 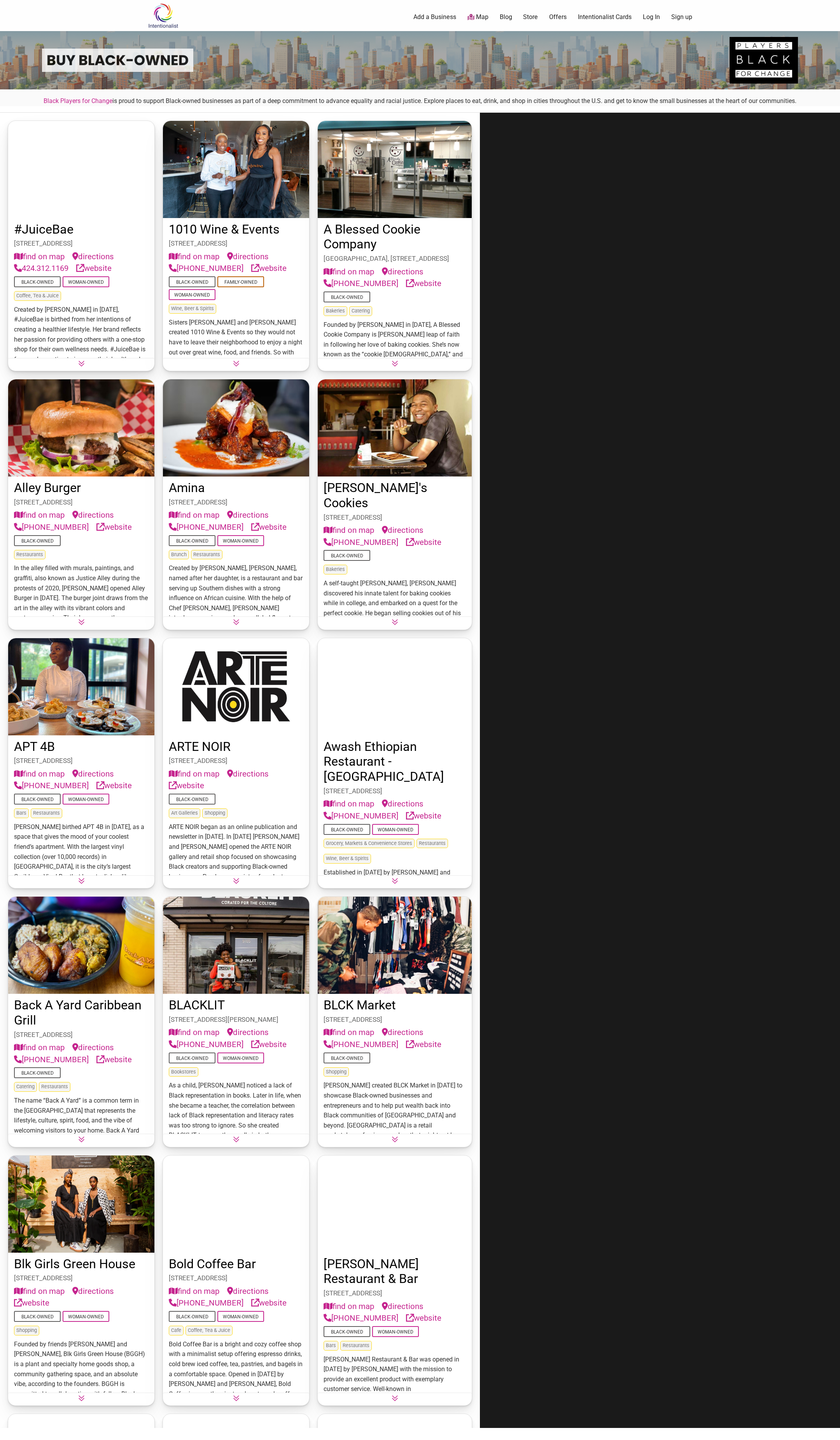 I want to click on a: Amina, so click(x=186, y=487).